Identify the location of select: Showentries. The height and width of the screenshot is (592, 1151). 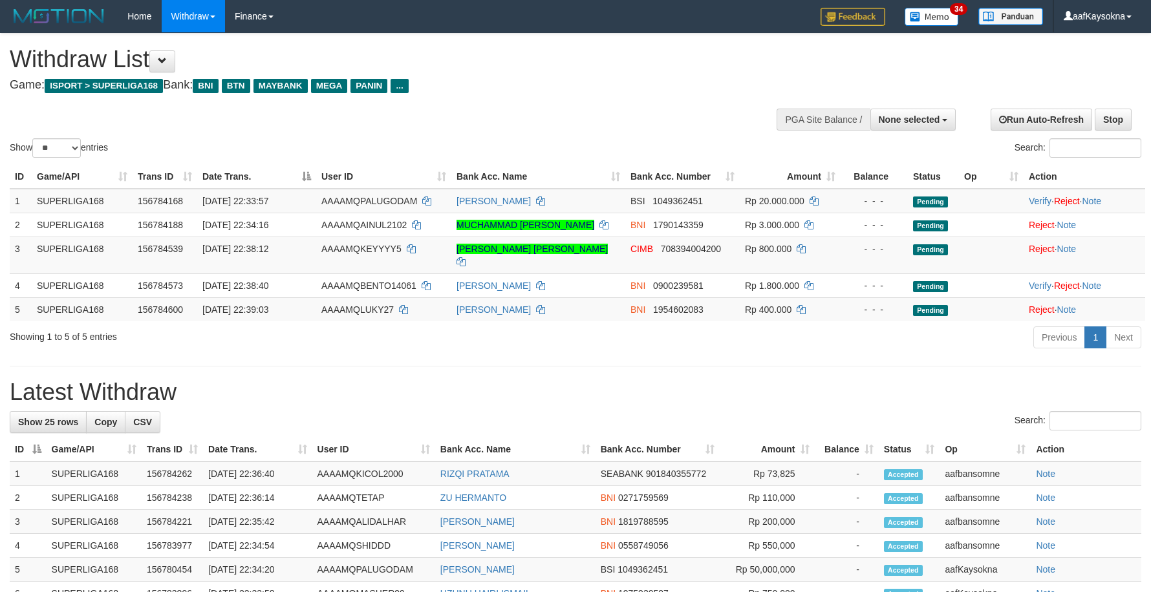
(56, 148).